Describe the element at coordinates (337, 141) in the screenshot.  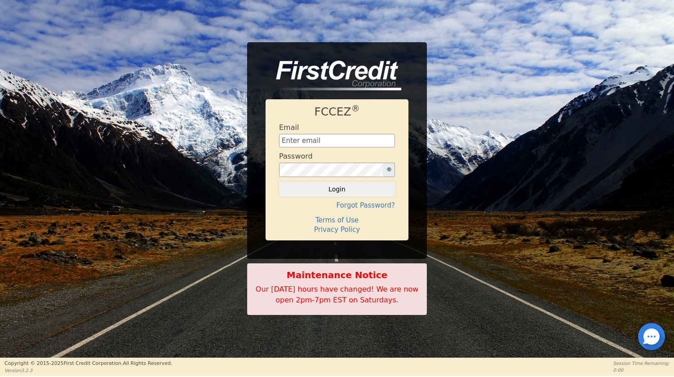
I see `input: Enter email` at that location.